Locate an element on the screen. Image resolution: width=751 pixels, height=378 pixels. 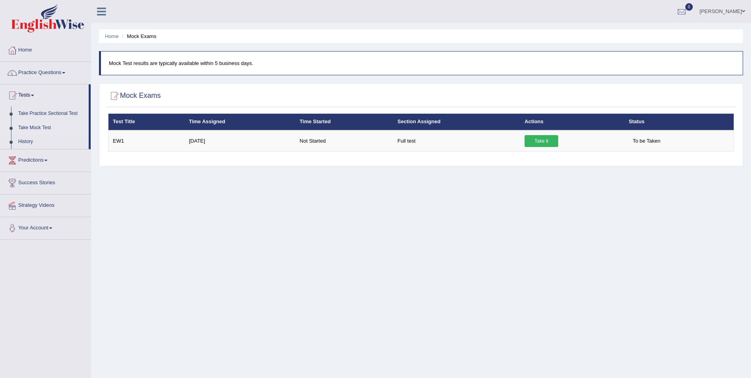
h2: Mock Exams is located at coordinates (134, 96).